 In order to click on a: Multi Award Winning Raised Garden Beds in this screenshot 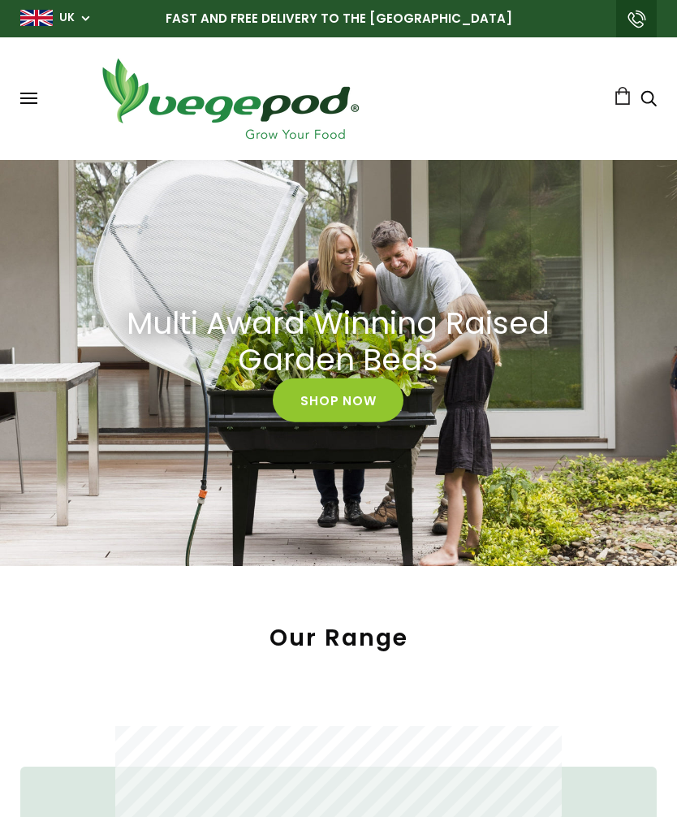, I will do `click(339, 341)`.